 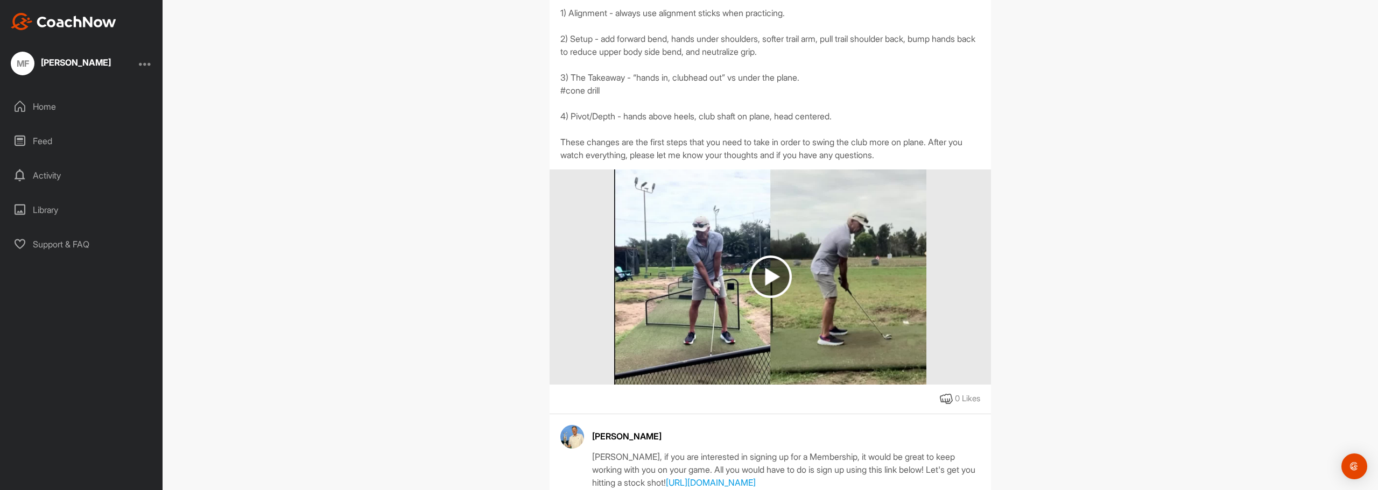 What do you see at coordinates (1355, 467) in the screenshot?
I see `div: Open Intercom Messenger` at bounding box center [1355, 467].